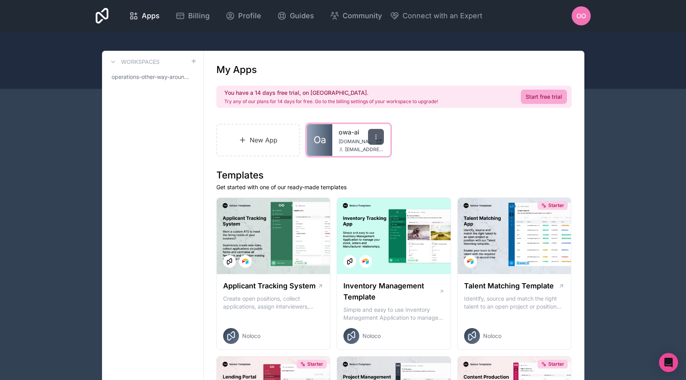 Image resolution: width=686 pixels, height=380 pixels. I want to click on h1: Applicant Tracking System, so click(269, 286).